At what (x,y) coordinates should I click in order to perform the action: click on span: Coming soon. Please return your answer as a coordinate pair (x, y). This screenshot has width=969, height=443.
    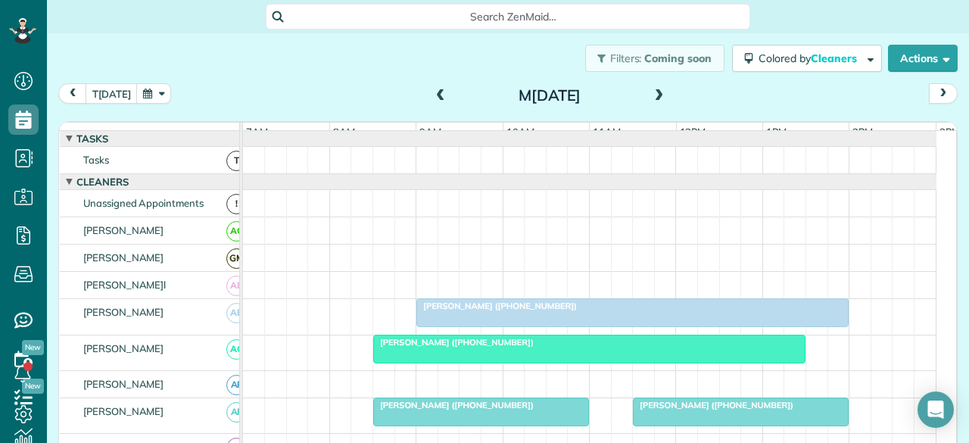
    Looking at the image, I should click on (678, 58).